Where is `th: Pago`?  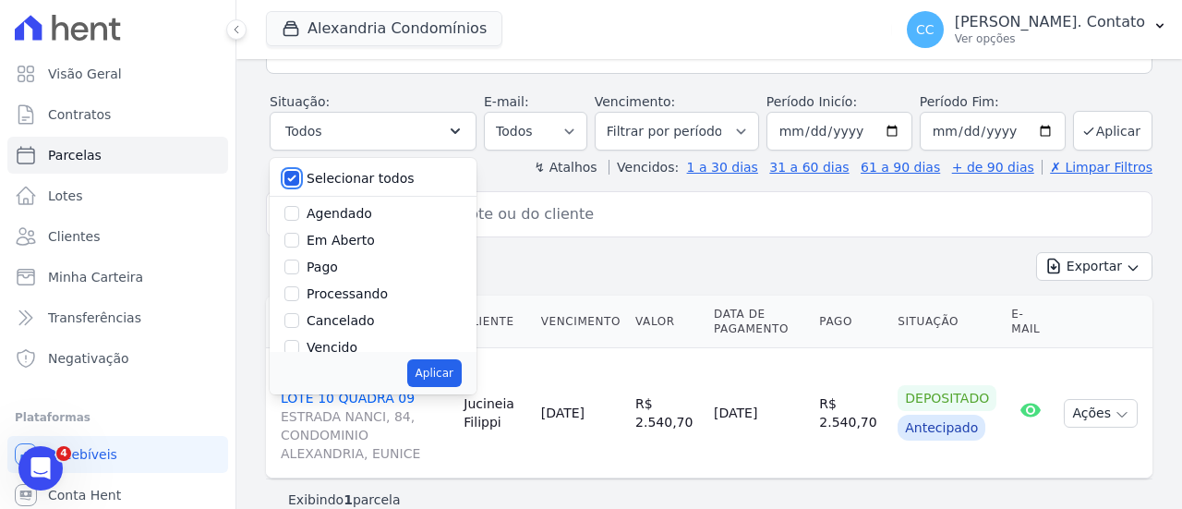 th: Pago is located at coordinates (850, 321).